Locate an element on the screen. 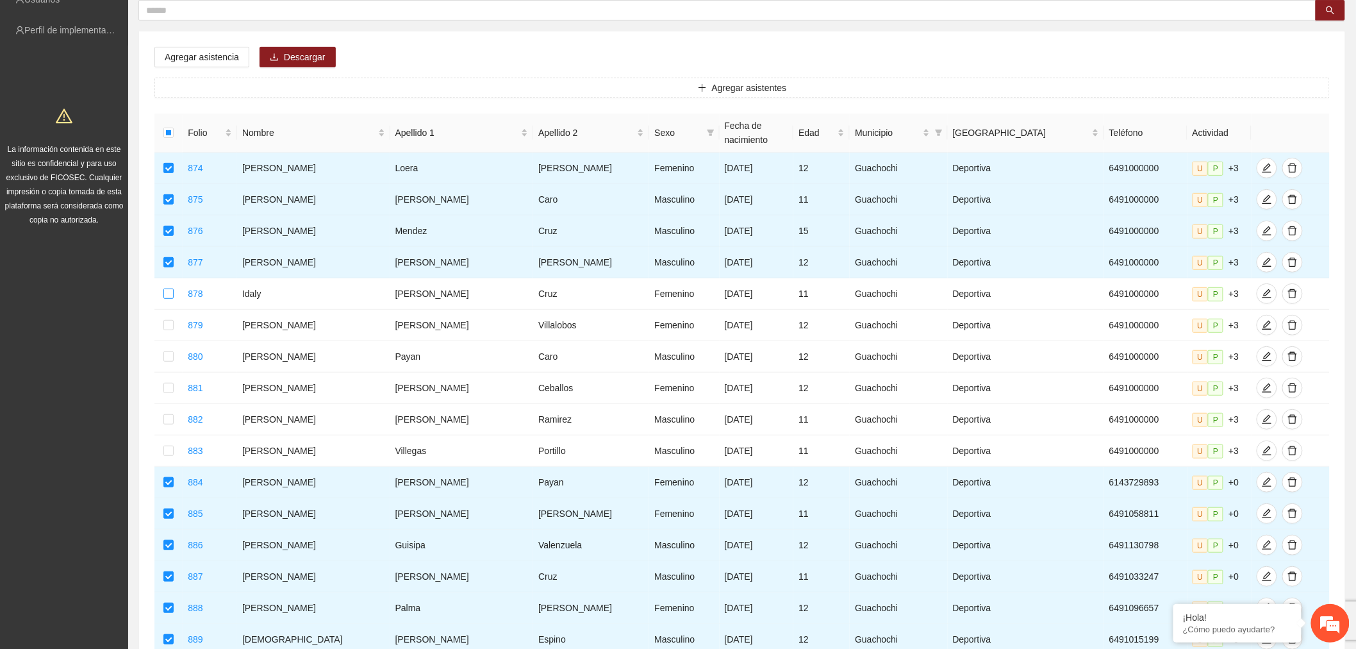 The width and height of the screenshot is (1356, 649). button: plusAgregar asistentes is located at coordinates (742, 88).